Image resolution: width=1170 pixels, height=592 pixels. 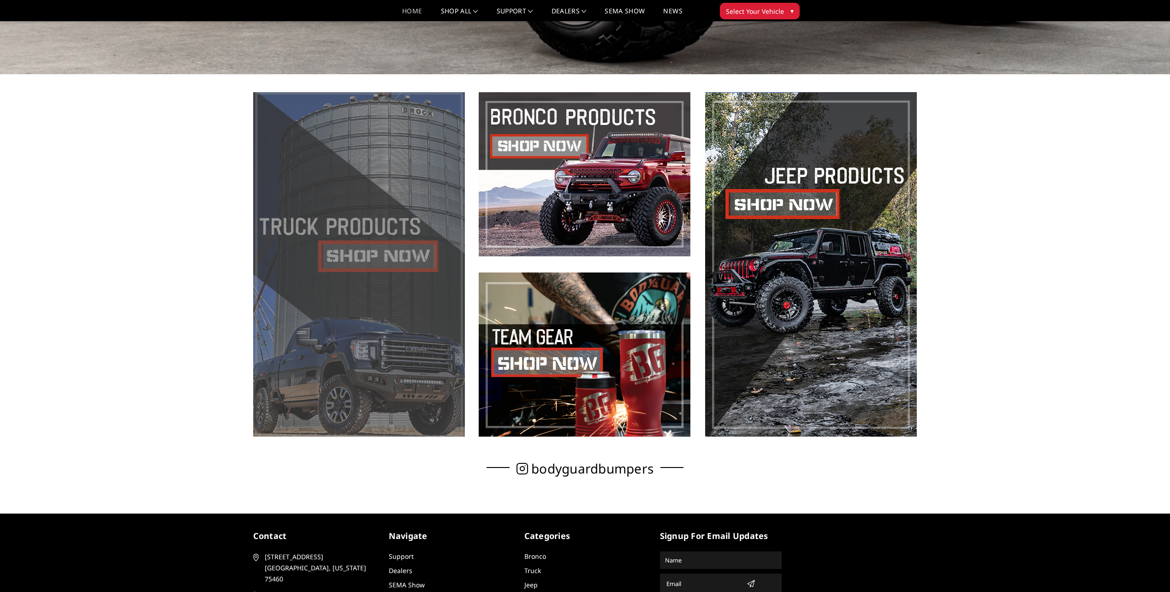 I want to click on a: Jeep, so click(x=531, y=585).